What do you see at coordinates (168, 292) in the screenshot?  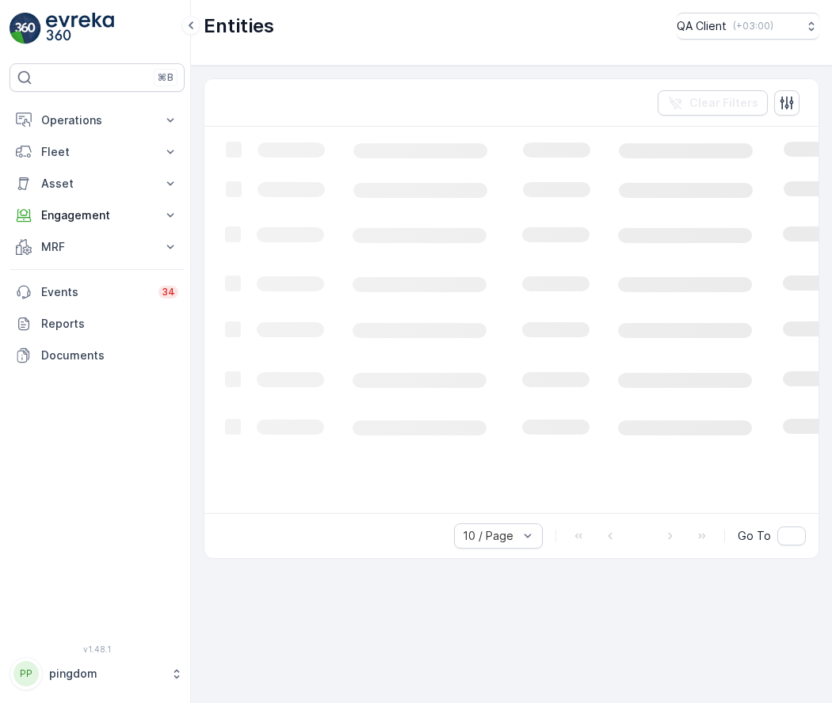 I see `p: 34` at bounding box center [168, 292].